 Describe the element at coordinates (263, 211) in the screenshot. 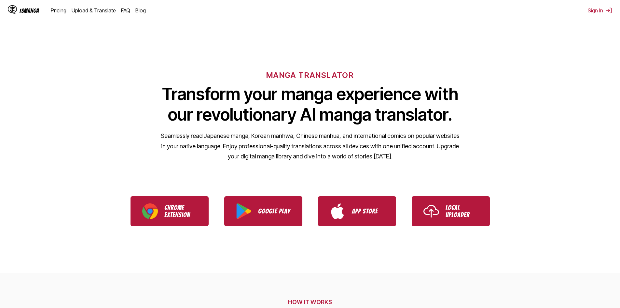

I see `a: Download IsManga from Google Play` at that location.